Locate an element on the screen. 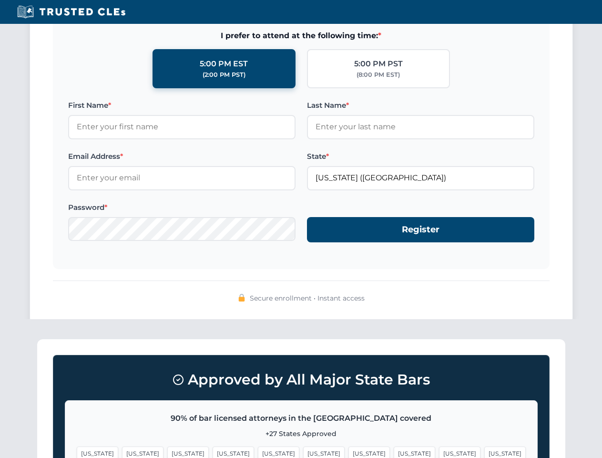 The width and height of the screenshot is (602, 458). div: (2:00 PM PST) is located at coordinates (224, 75).